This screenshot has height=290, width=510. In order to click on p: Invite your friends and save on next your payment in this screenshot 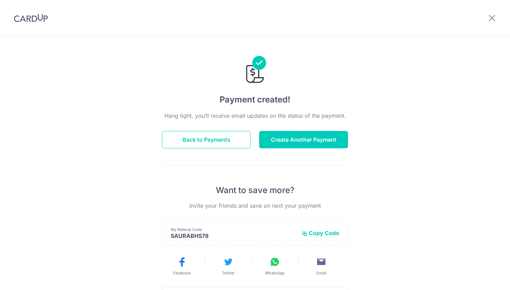, I will do `click(255, 205)`.